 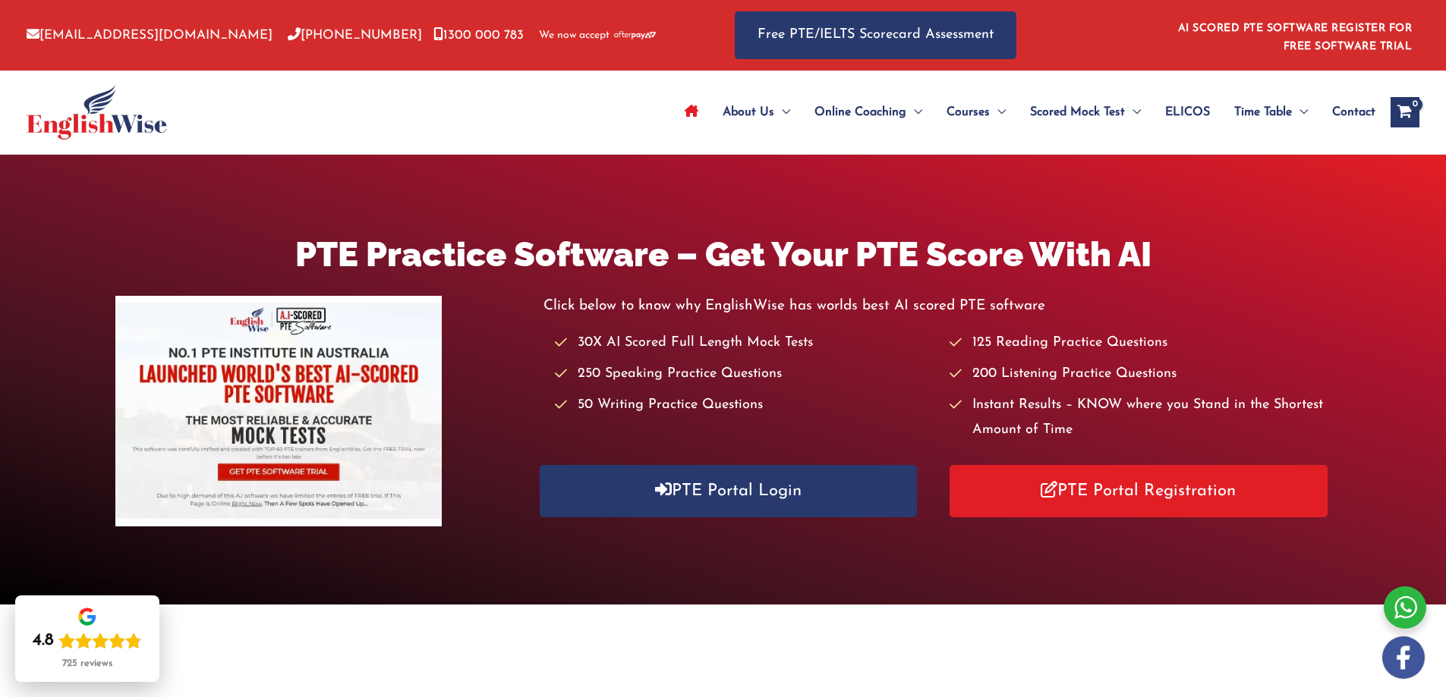 I want to click on span: About Us, so click(x=748, y=112).